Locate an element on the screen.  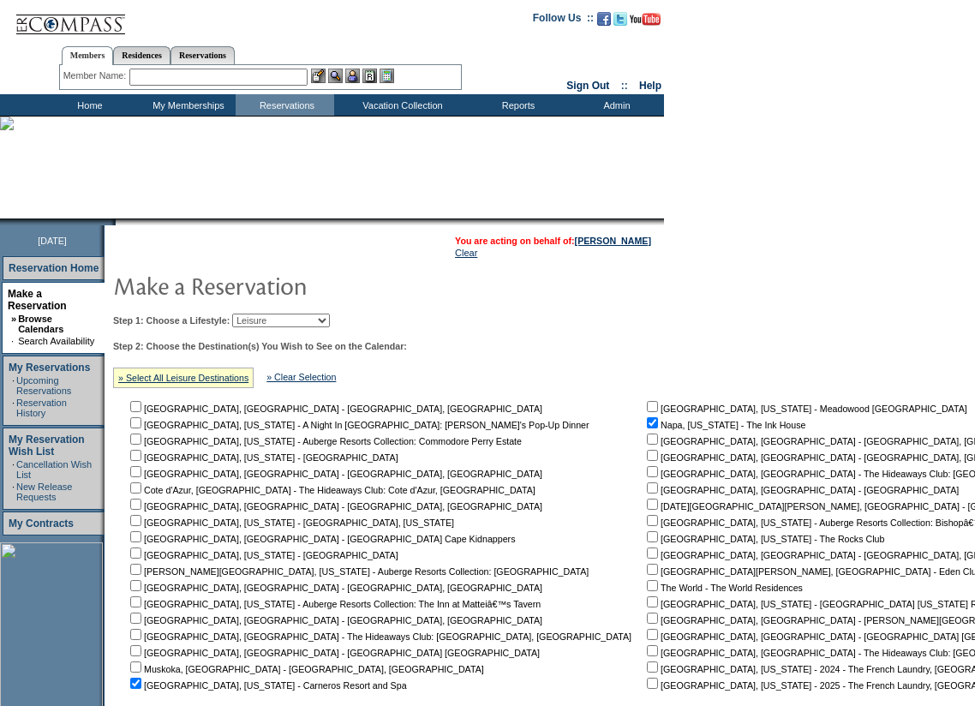
img: promoShadowLeftCorner.gif is located at coordinates (112, 222).